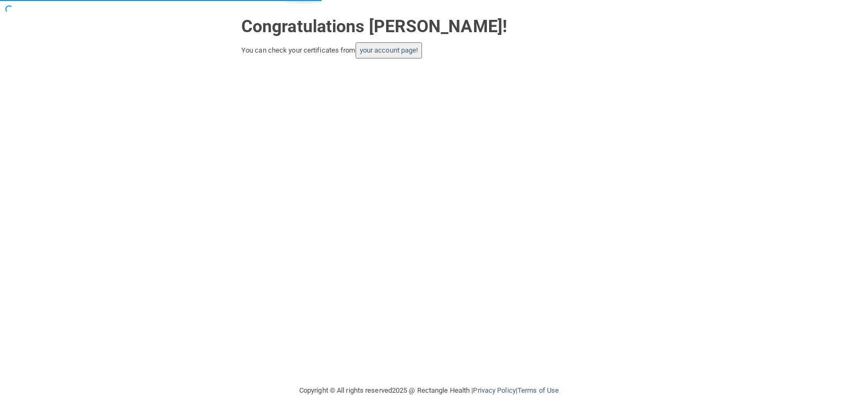  Describe the element at coordinates (494, 390) in the screenshot. I see `a: Privacy Policy` at that location.